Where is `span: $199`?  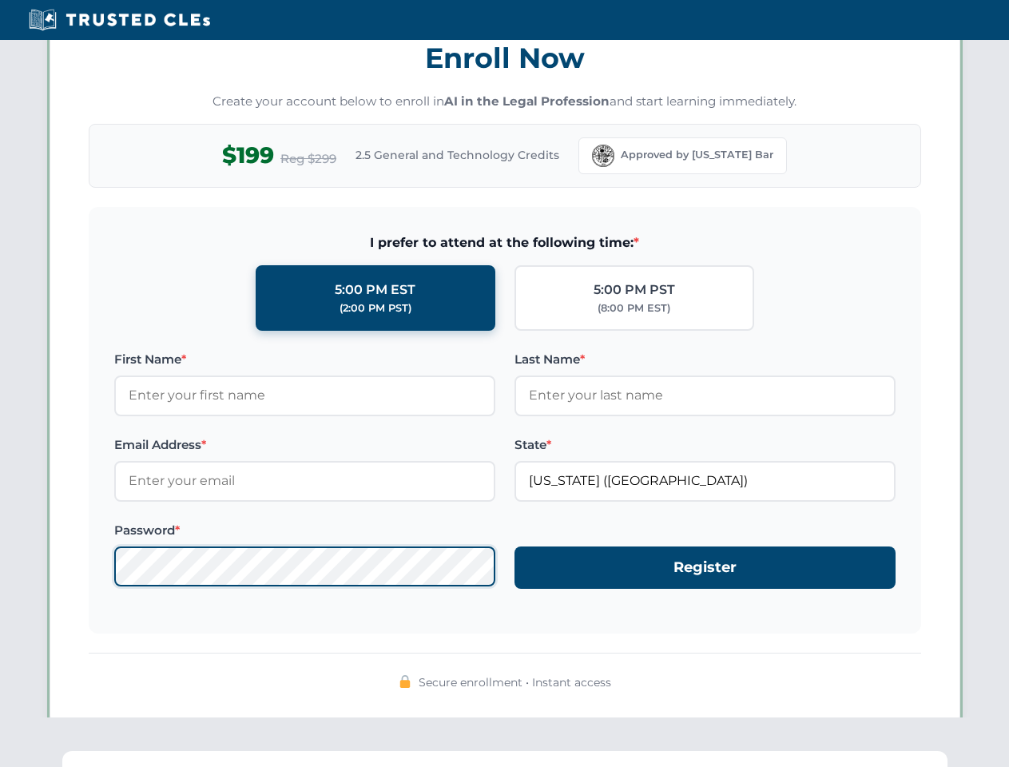 span: $199 is located at coordinates (248, 155).